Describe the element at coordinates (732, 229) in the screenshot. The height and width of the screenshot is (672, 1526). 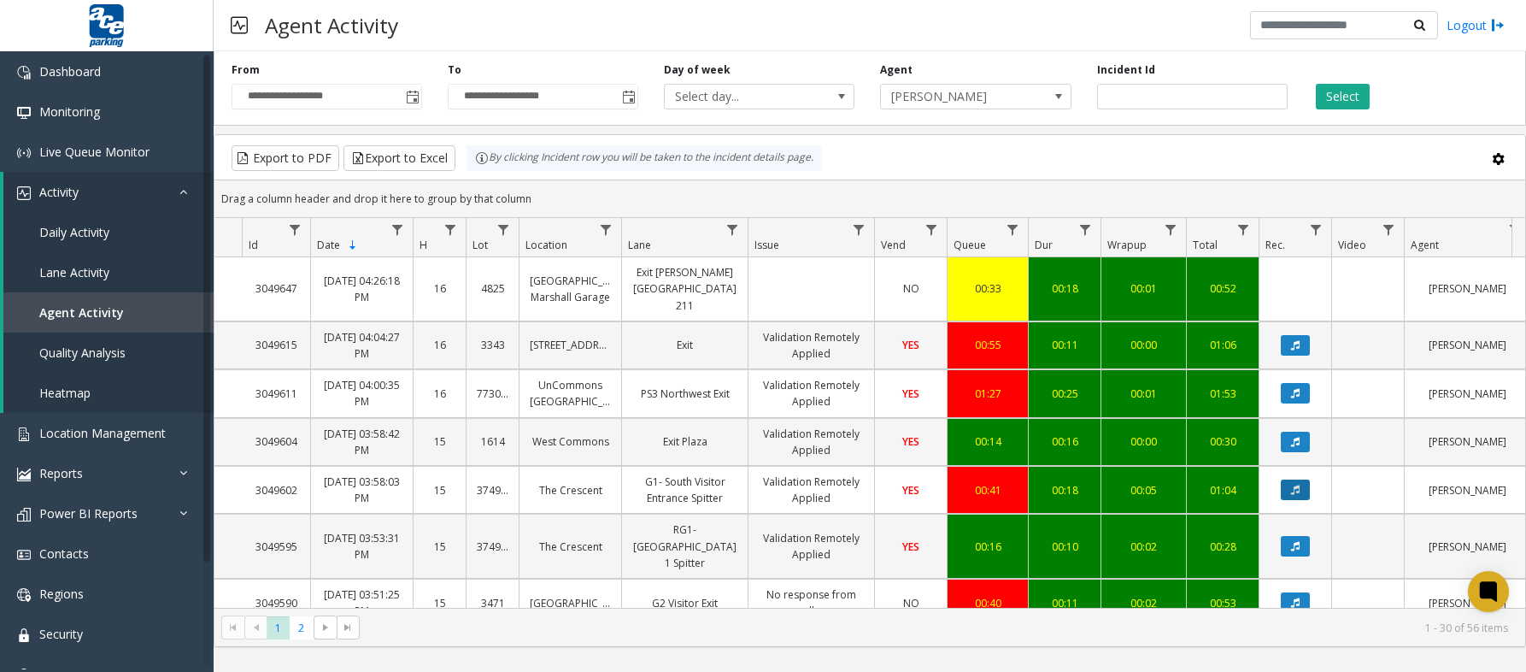
I see `a: Lane Filter Menu` at that location.